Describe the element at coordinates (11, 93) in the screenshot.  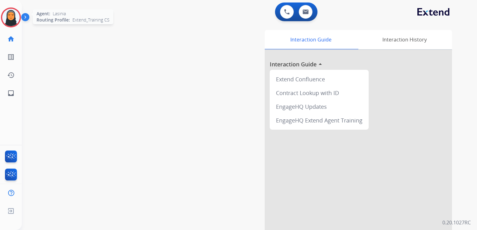
I see `mat-icon: inbox` at that location.